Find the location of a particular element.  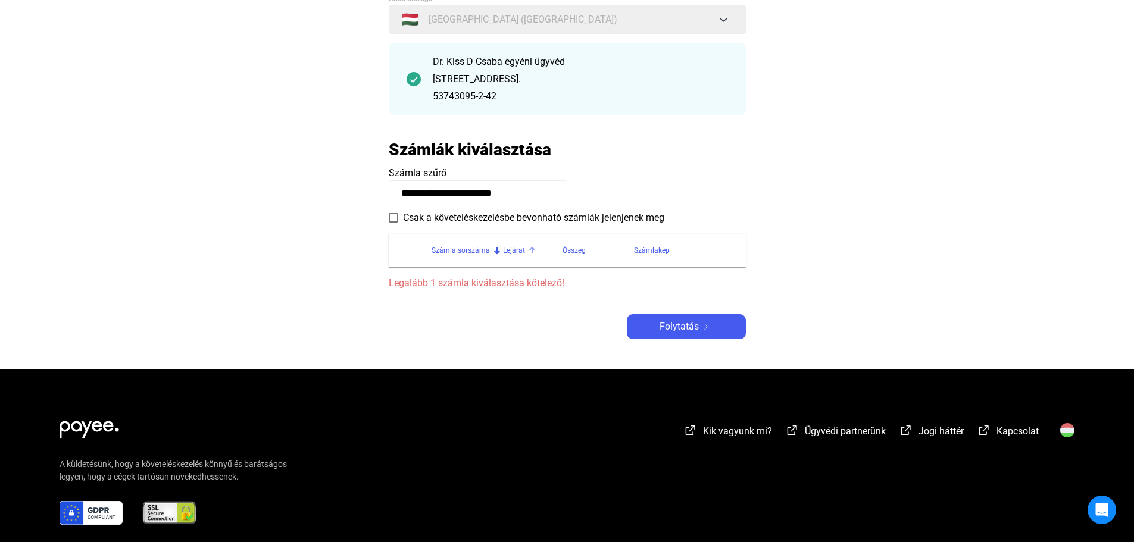

a: external-link-whiteJogi háttér is located at coordinates (931, 433).